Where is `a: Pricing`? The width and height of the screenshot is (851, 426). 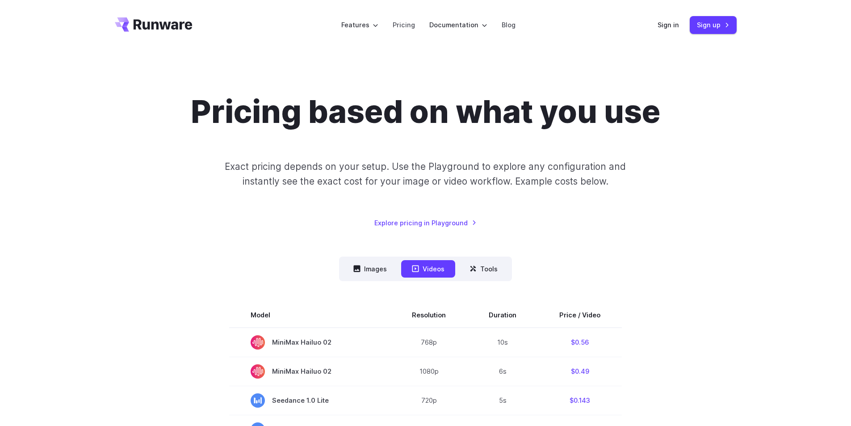
a: Pricing is located at coordinates (404, 25).